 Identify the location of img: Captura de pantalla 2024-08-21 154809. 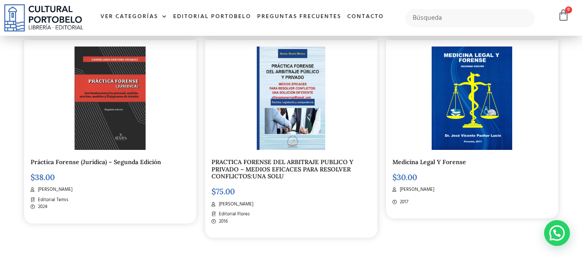
(110, 98).